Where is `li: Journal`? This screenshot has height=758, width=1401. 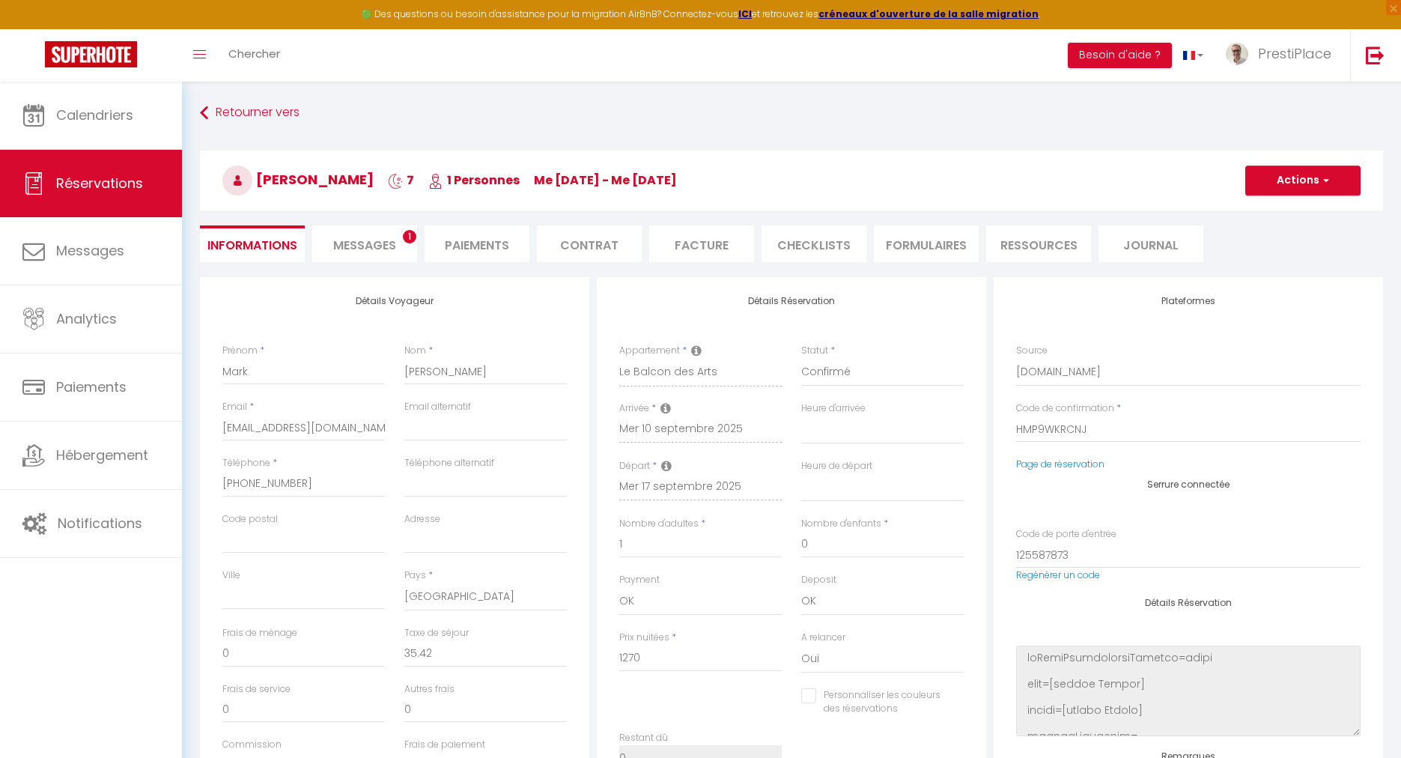 li: Journal is located at coordinates (1151, 243).